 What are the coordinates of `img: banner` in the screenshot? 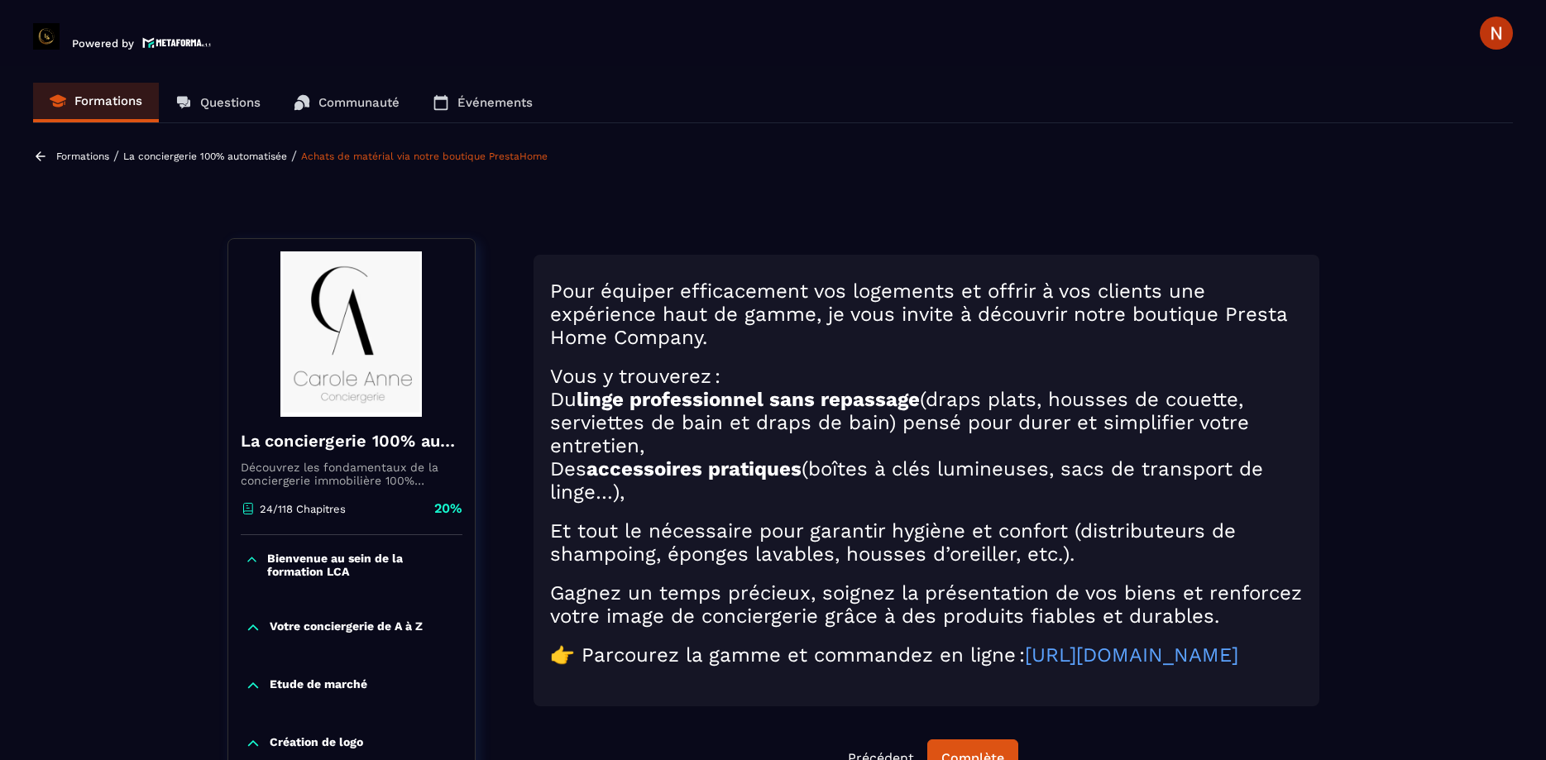 It's located at (352, 334).